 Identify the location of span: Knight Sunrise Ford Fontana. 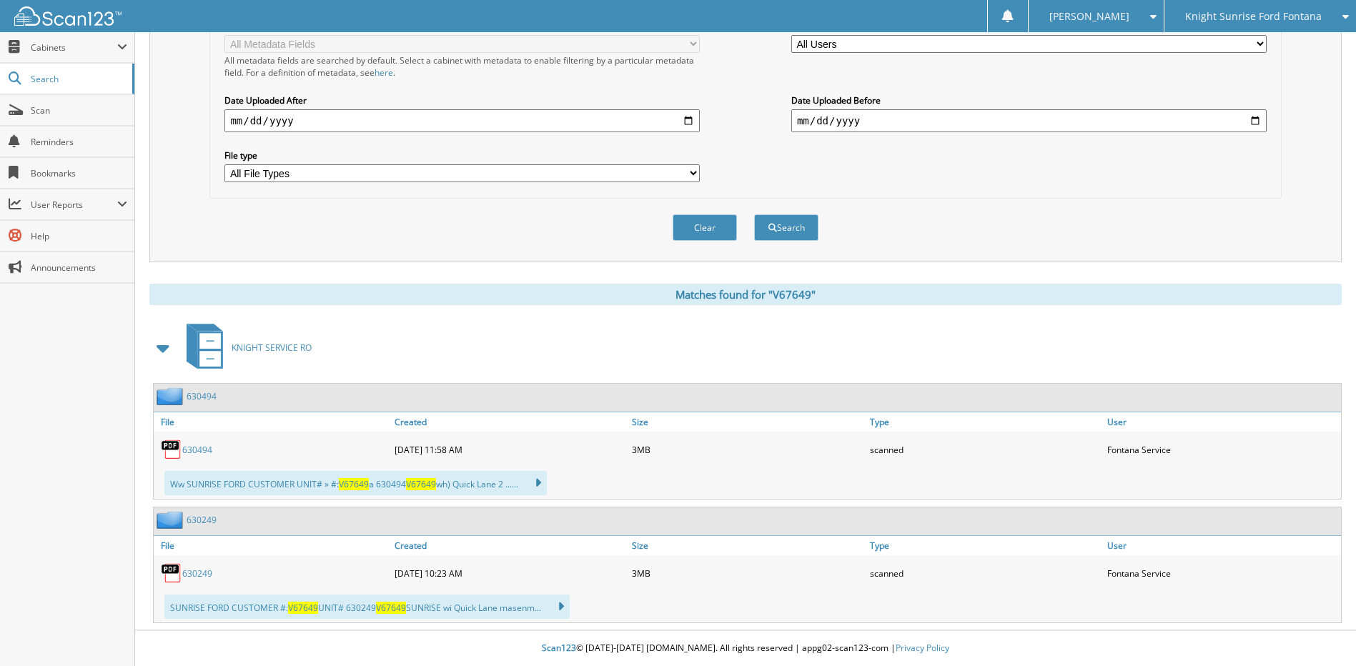
(1253, 16).